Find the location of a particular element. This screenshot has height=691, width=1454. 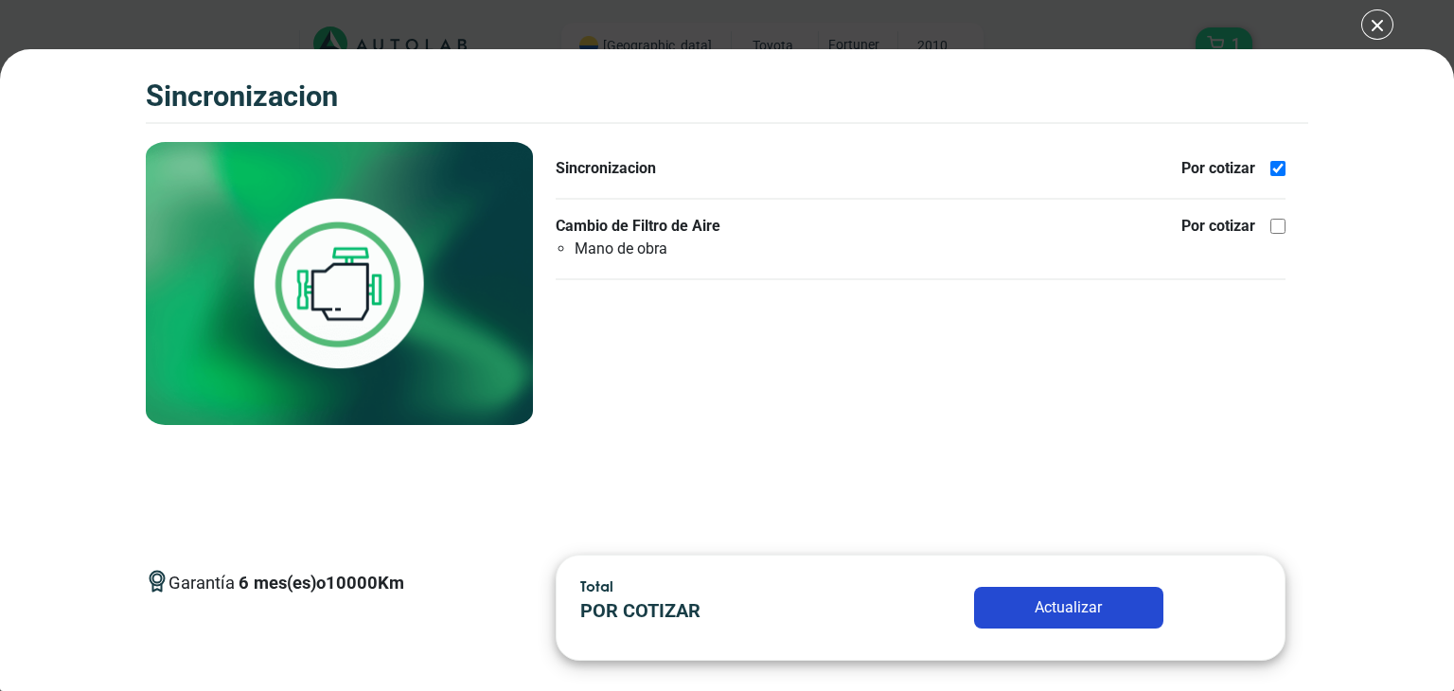

span: Garantía is located at coordinates (286, 591).